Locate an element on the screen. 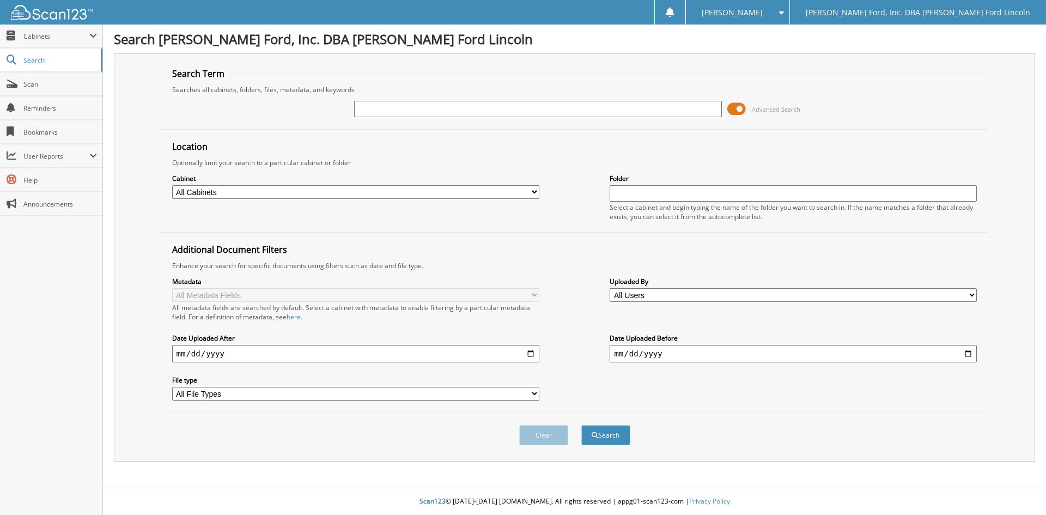 The image size is (1046, 515). a: here is located at coordinates (294, 317).